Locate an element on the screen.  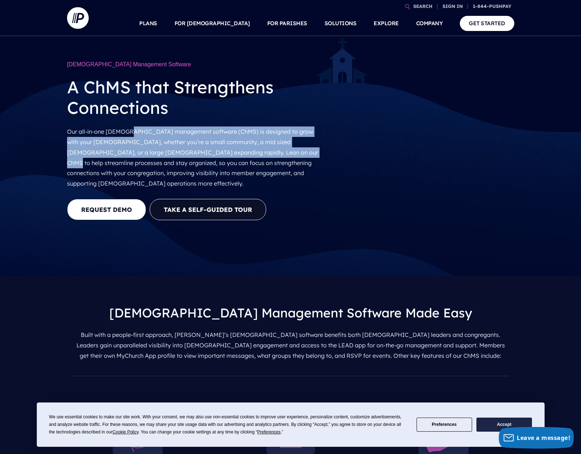
a: COMPANY is located at coordinates (429, 23).